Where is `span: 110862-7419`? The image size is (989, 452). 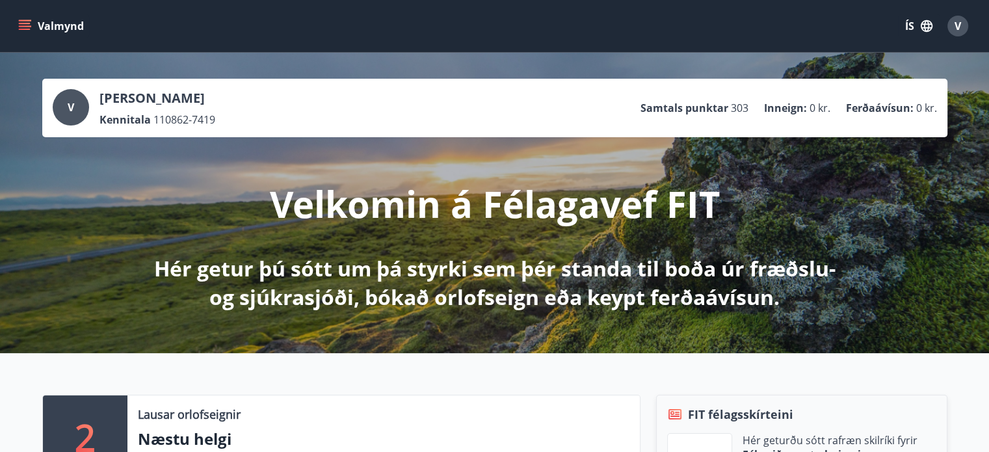
span: 110862-7419 is located at coordinates (184, 120).